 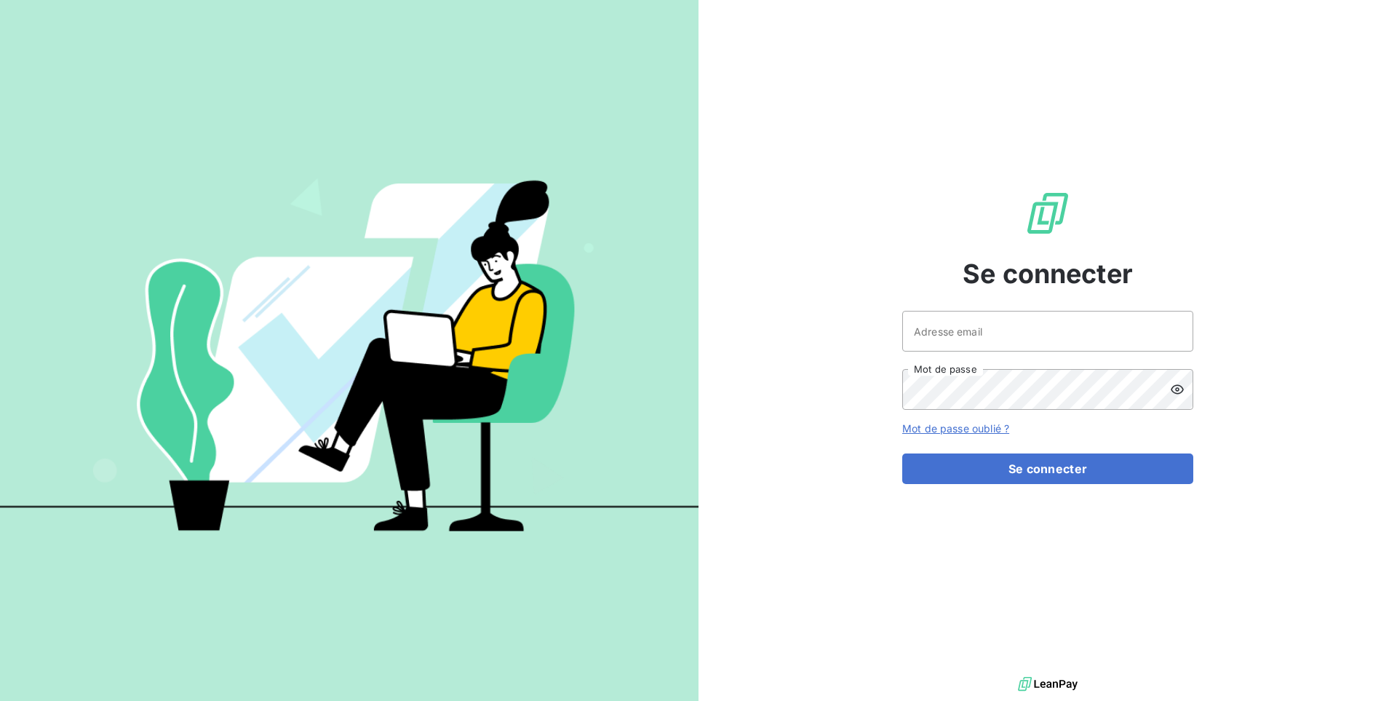 I want to click on img: logo, so click(x=1048, y=684).